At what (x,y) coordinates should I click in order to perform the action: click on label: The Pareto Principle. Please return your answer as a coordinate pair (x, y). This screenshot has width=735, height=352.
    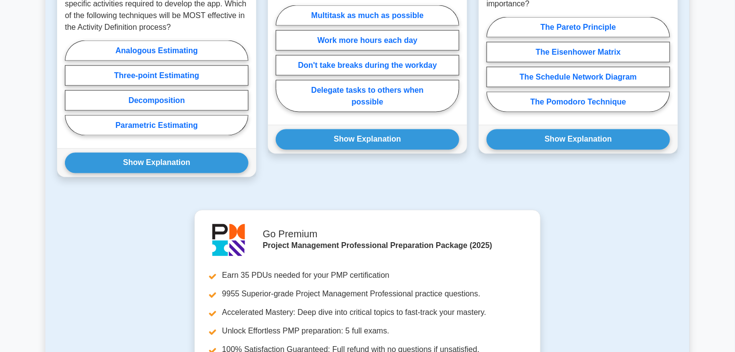
    Looking at the image, I should click on (578, 27).